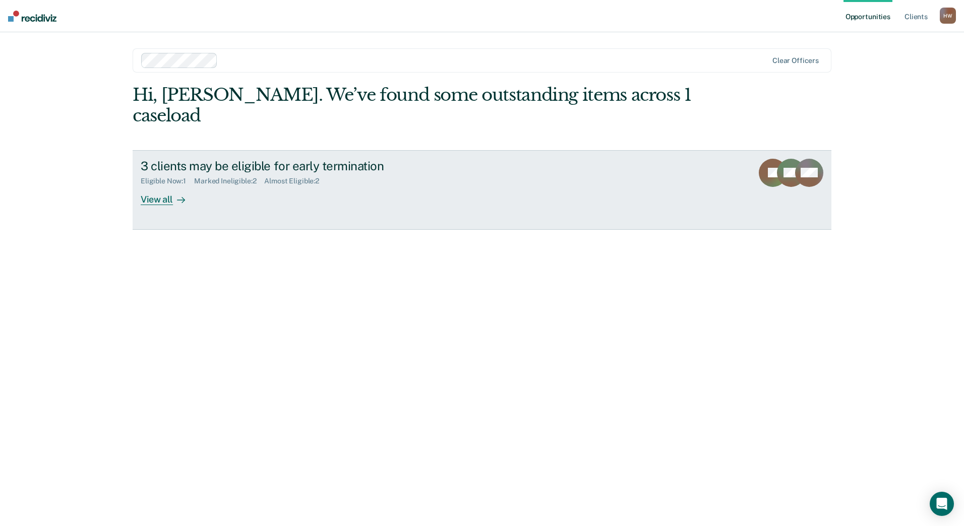  I want to click on img: Recidiviz, so click(32, 16).